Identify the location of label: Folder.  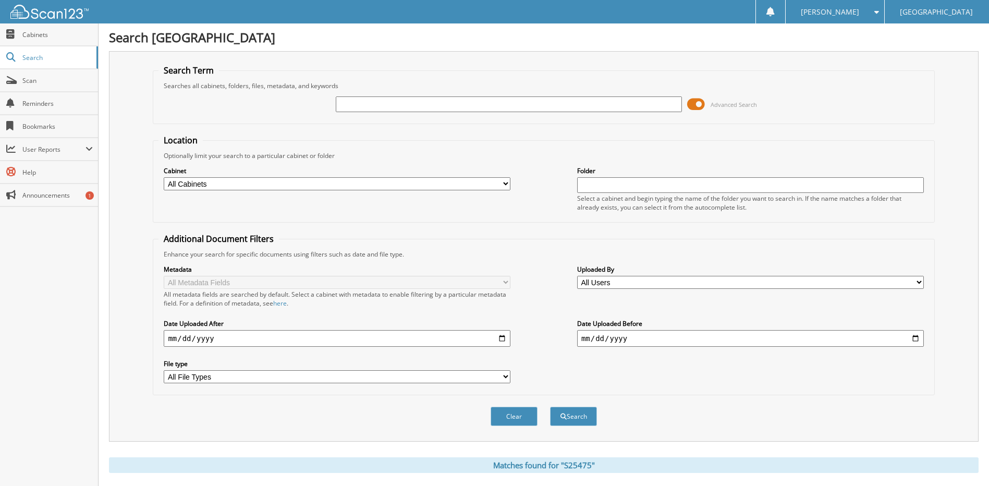
(750, 171).